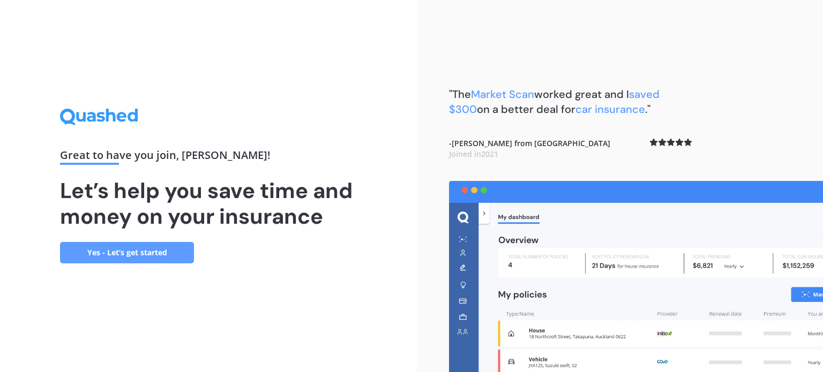 This screenshot has width=823, height=372. I want to click on span: Market Scan, so click(502, 94).